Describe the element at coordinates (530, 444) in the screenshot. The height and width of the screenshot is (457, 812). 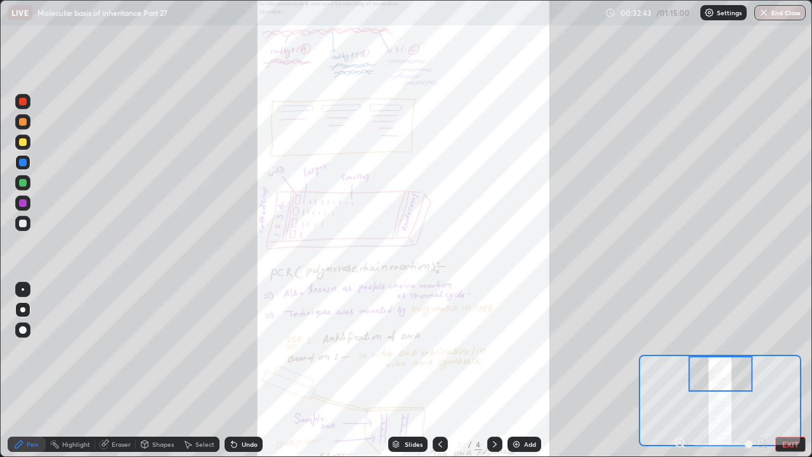
I see `div: Add` at that location.